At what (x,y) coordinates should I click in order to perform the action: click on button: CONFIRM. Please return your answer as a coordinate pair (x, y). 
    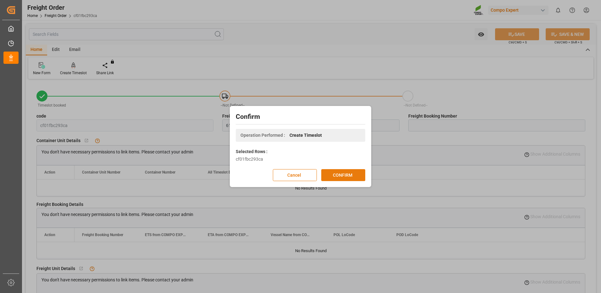
    Looking at the image, I should click on (343, 175).